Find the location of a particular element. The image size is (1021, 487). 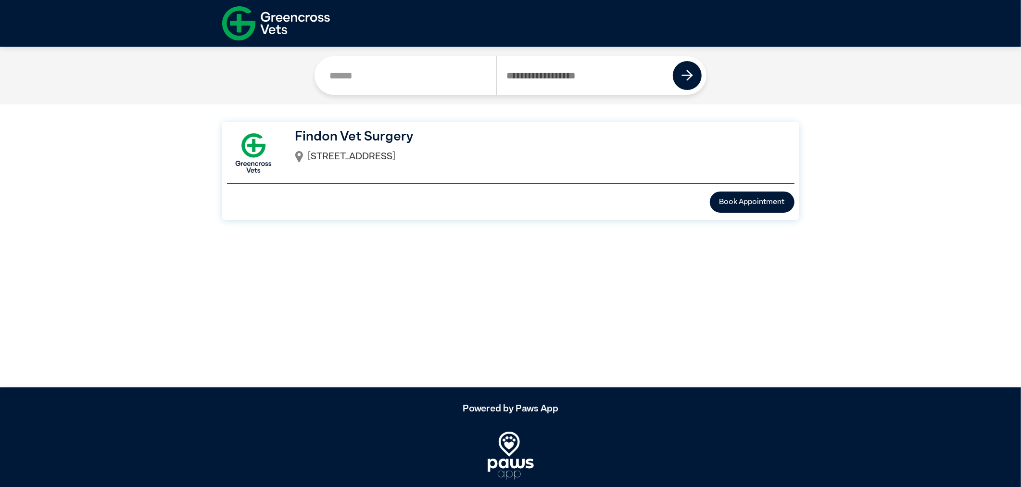

img: PawsApp is located at coordinates (511, 455).